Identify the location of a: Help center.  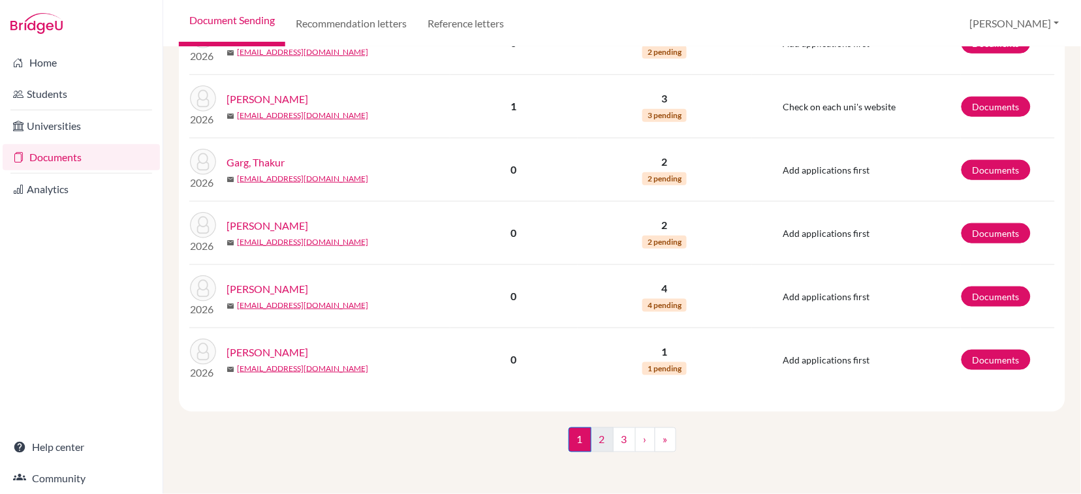
(81, 447).